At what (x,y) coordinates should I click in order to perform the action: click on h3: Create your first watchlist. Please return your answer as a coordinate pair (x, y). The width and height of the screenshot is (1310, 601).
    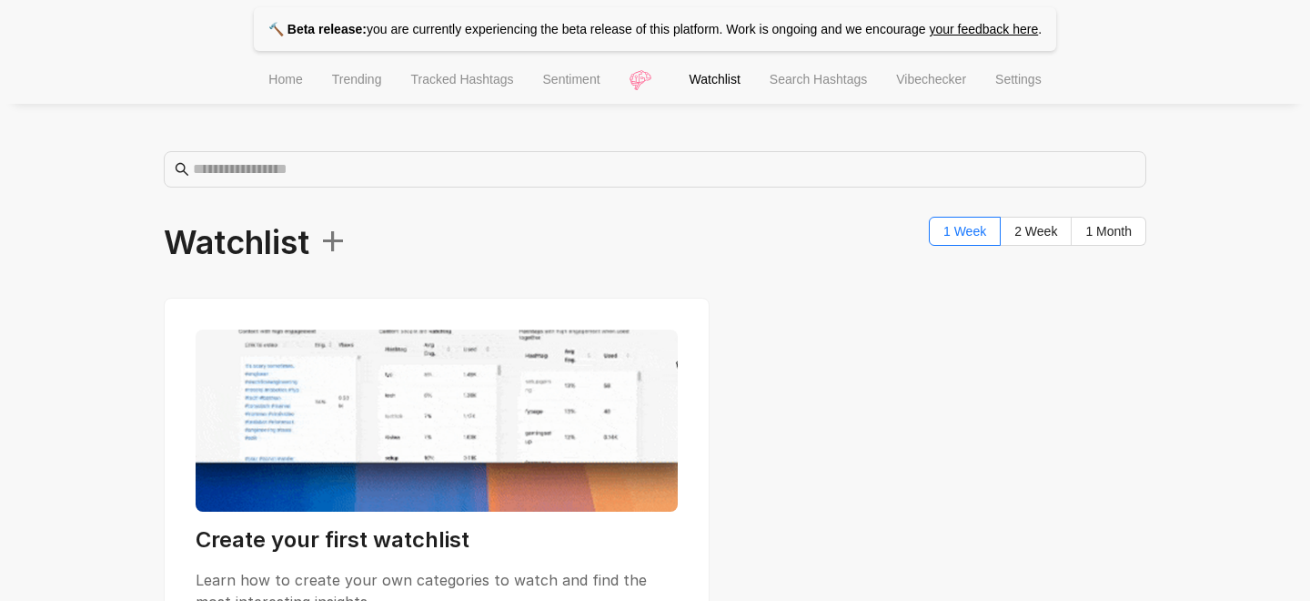
    Looking at the image, I should click on (437, 540).